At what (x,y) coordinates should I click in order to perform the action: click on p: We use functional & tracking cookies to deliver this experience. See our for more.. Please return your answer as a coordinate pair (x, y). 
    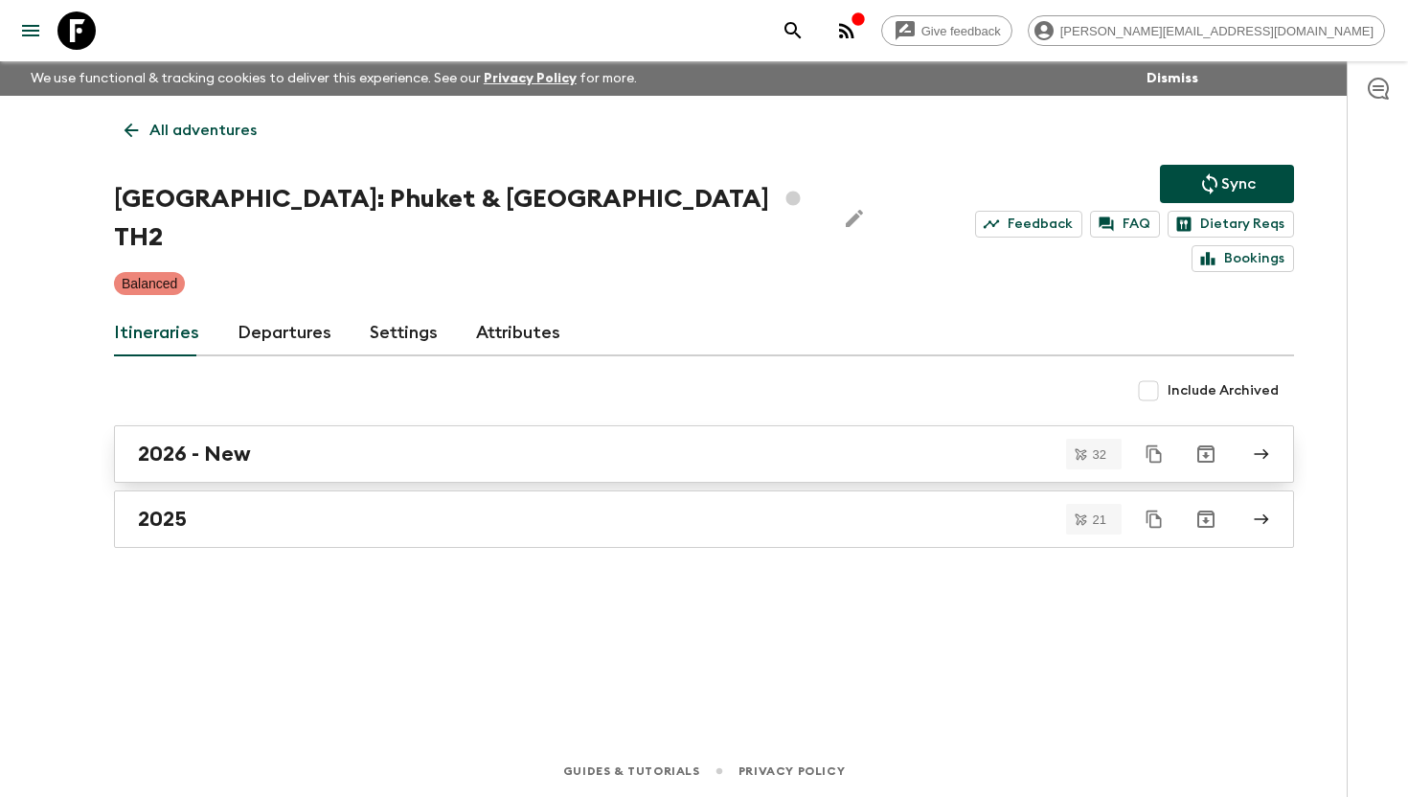
    Looking at the image, I should click on (333, 79).